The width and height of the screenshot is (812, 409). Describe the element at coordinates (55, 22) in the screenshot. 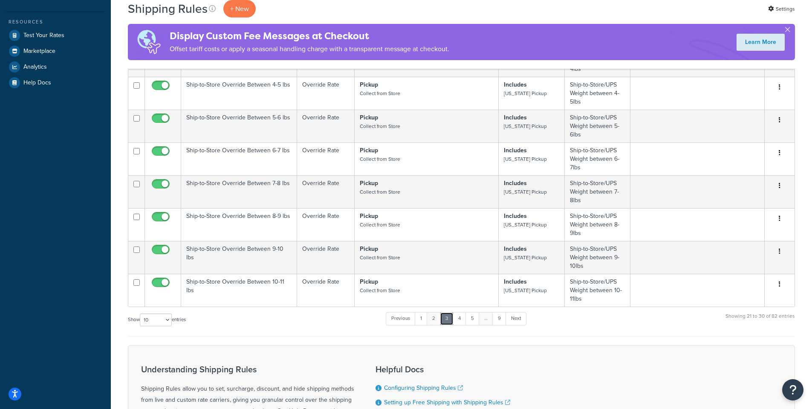

I see `div: Resources` at that location.